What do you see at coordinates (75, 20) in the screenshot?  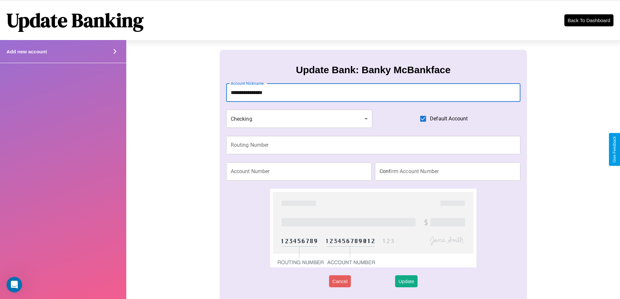 I see `h1: Update Banking` at bounding box center [75, 20].